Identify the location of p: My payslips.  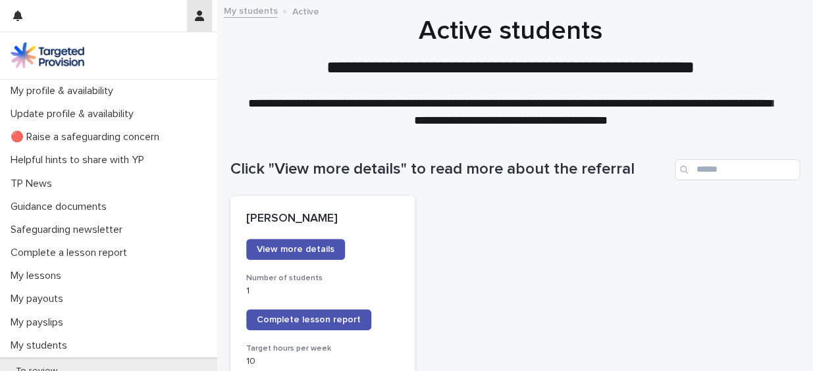
(39, 323).